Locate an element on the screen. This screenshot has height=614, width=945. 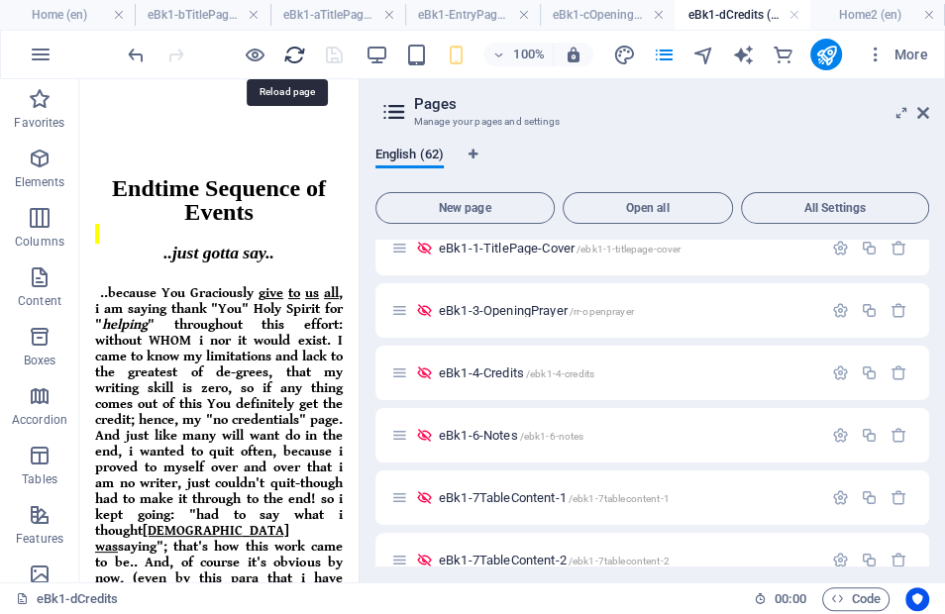
h4: eBk1-aTitlePage-Cover (en) is located at coordinates (338, 15).